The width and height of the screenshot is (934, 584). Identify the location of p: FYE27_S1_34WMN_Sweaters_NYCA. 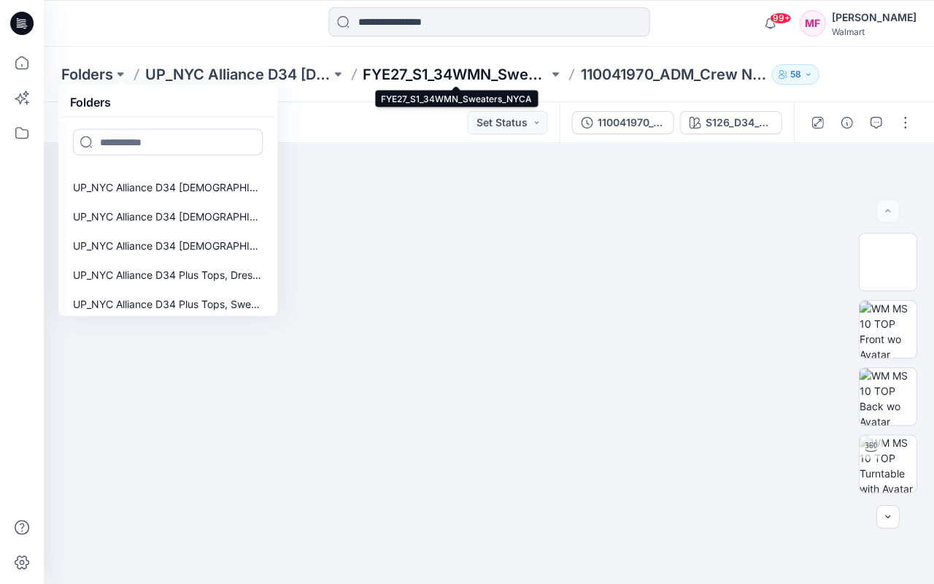
(455, 74).